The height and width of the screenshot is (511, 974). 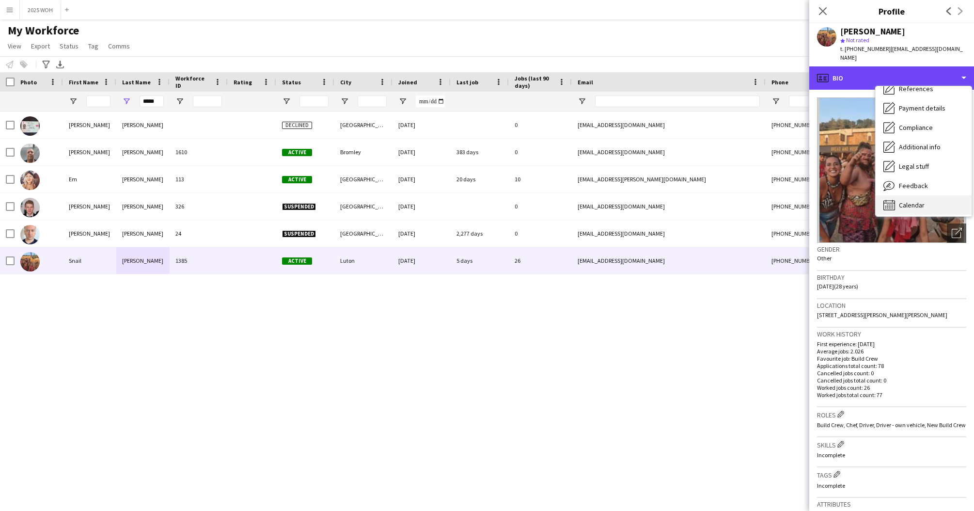 I want to click on div: 24, so click(x=199, y=233).